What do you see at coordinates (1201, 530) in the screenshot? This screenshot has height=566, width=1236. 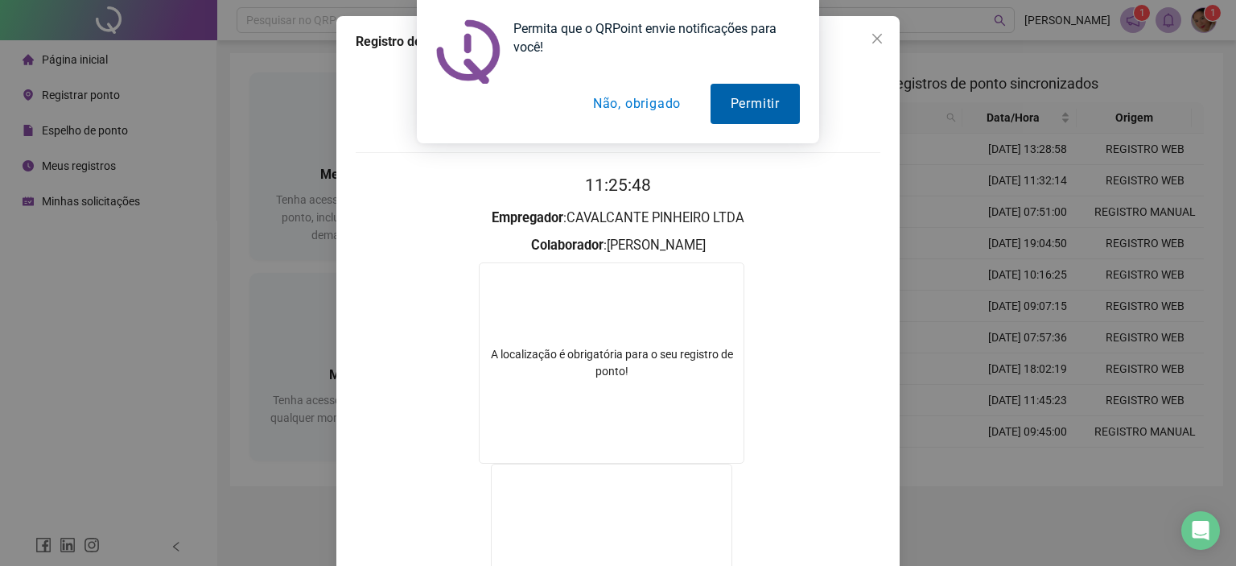 I see `div: Open Intercom Messenger` at bounding box center [1201, 530].